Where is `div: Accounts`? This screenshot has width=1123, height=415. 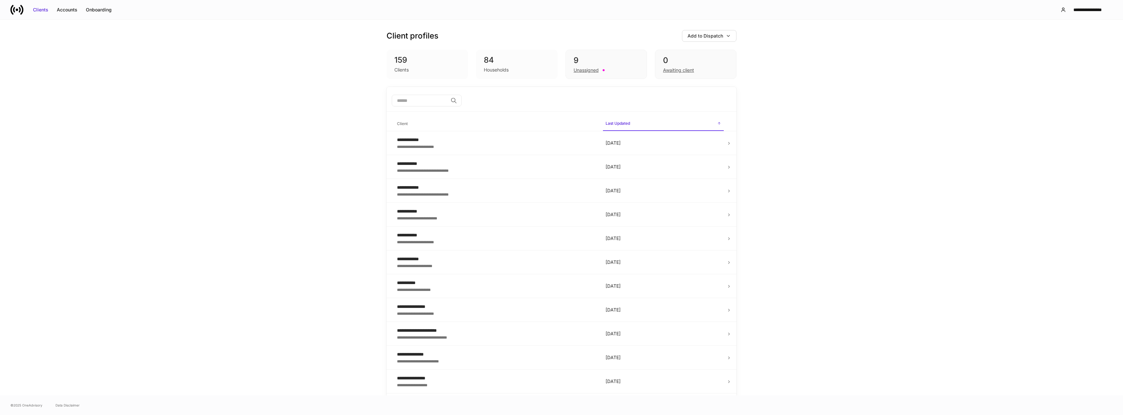
div: Accounts is located at coordinates (67, 10).